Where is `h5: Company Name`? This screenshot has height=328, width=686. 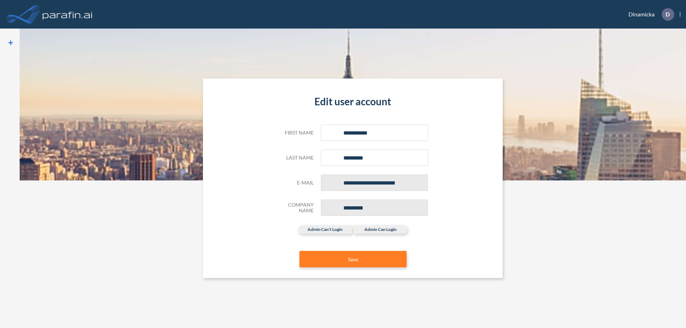 h5: Company Name is located at coordinates (296, 208).